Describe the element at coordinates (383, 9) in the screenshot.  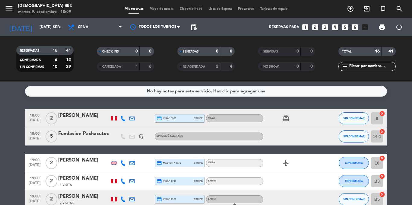
I see `i: turned_in_not` at that location.